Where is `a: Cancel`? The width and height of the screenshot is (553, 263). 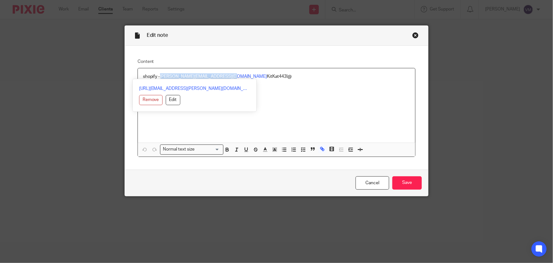 a: Cancel is located at coordinates (373, 183).